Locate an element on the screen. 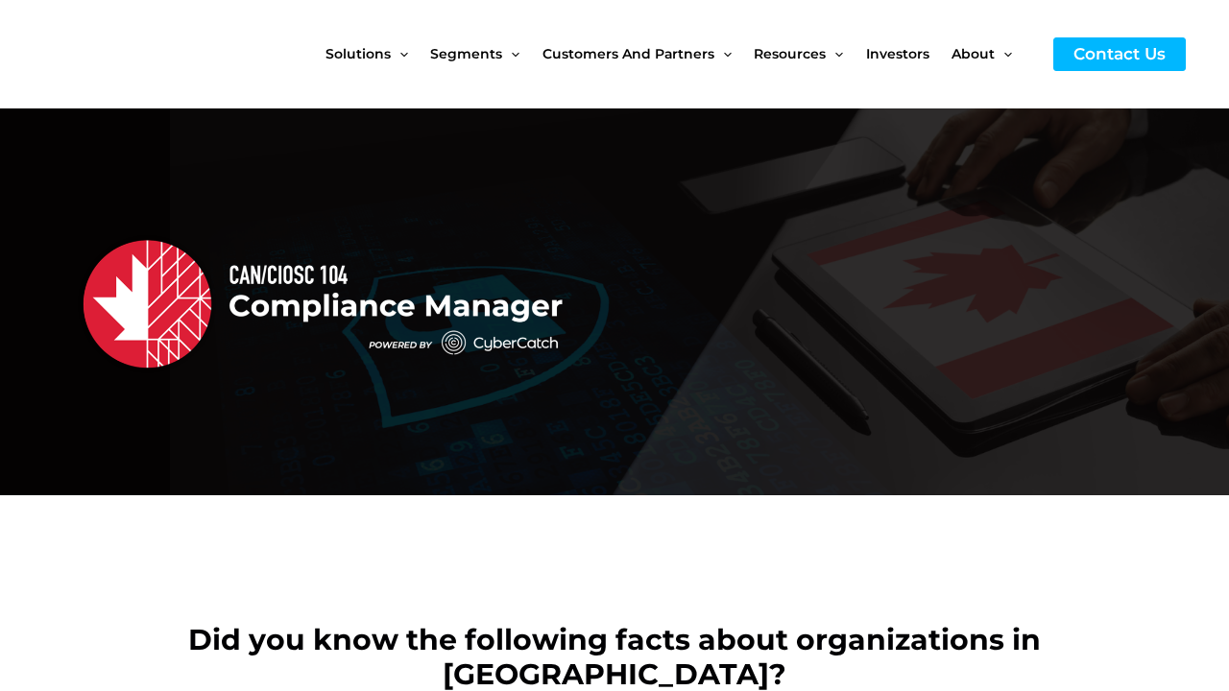 This screenshot has width=1229, height=691. span: Resources is located at coordinates (789, 54).